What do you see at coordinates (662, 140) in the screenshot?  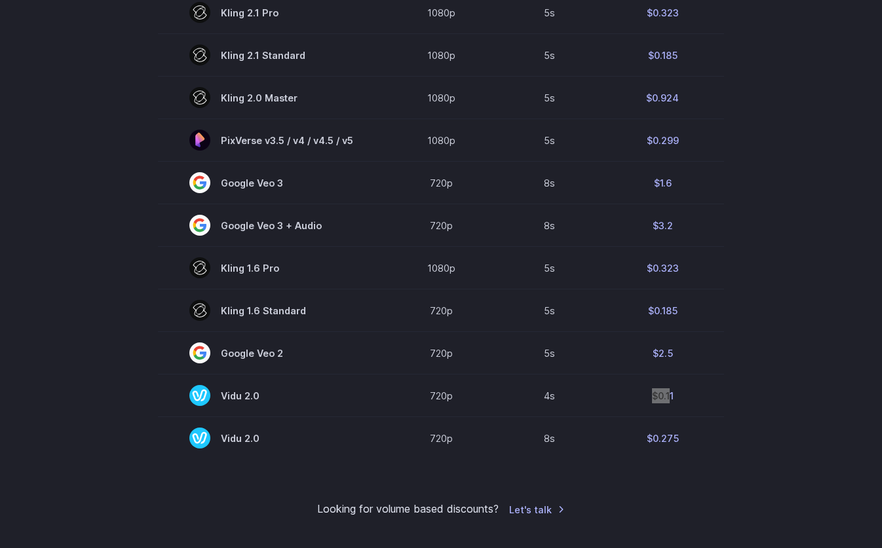 I see `td: $0.299` at bounding box center [662, 140].